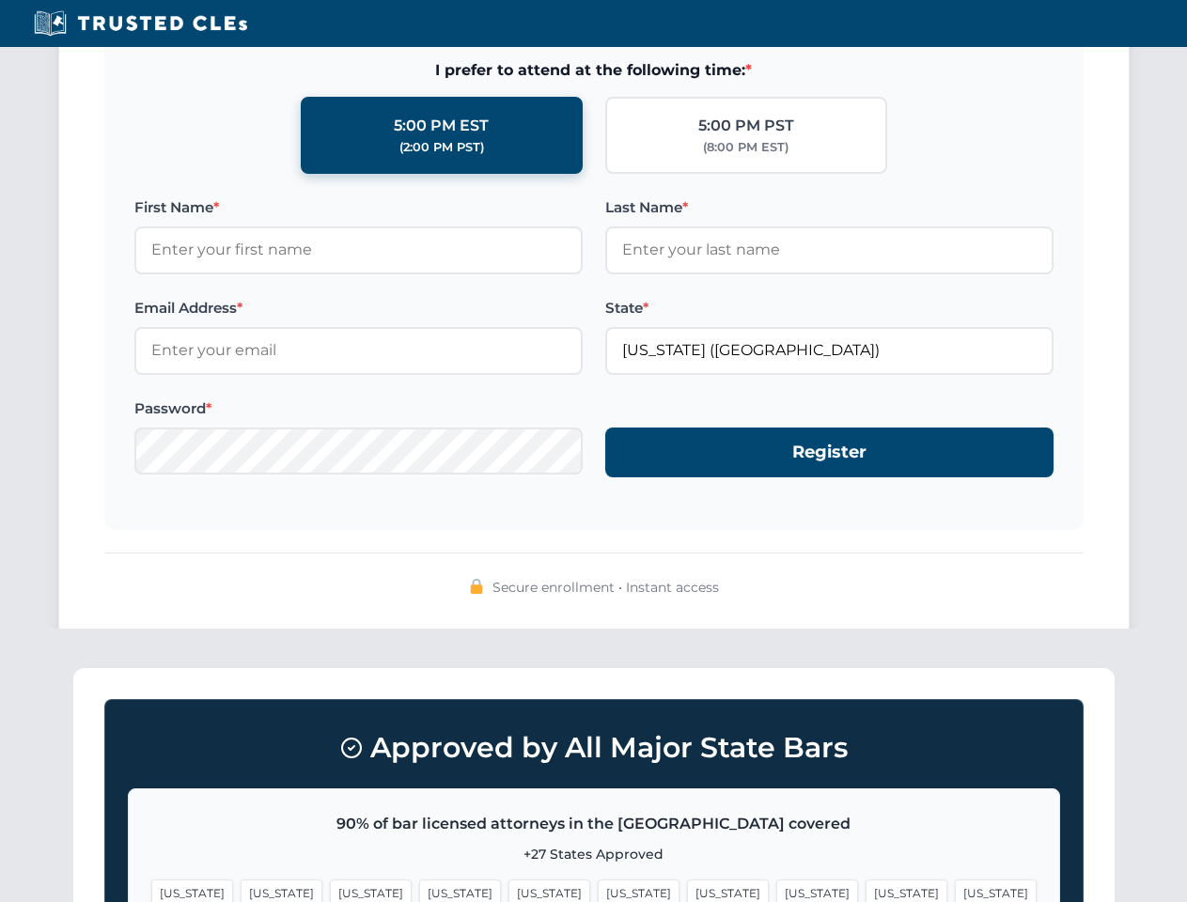  What do you see at coordinates (829, 308) in the screenshot?
I see `label: State` at bounding box center [829, 308].